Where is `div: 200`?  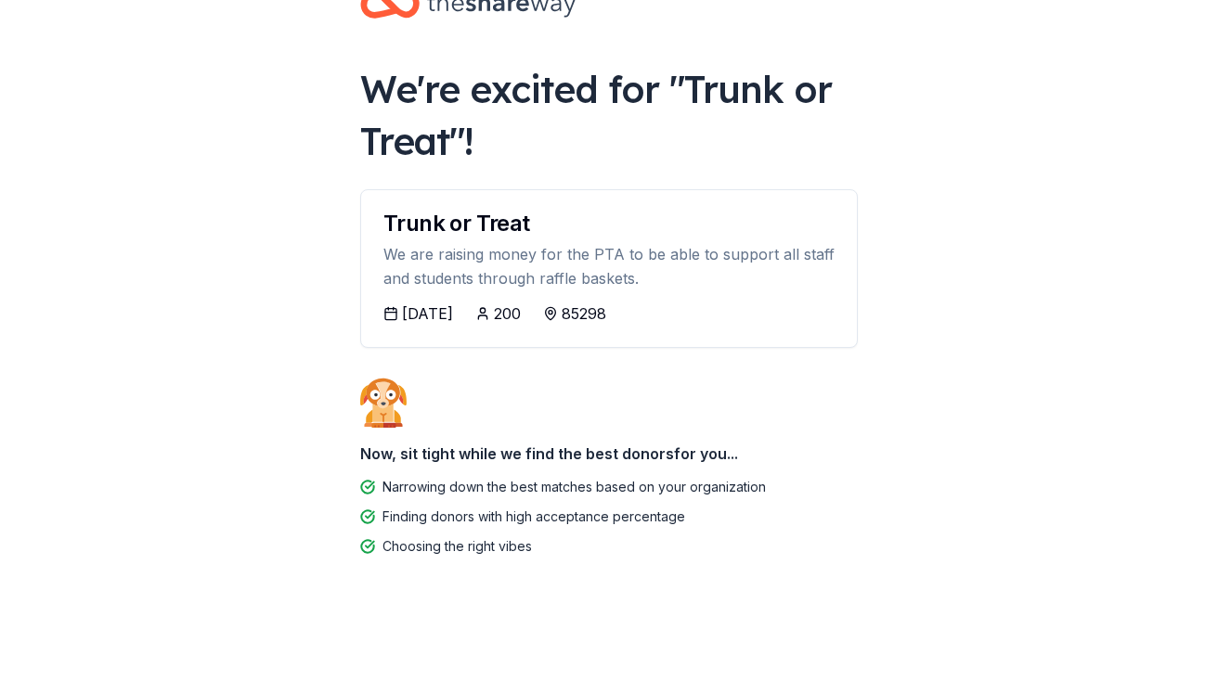 div: 200 is located at coordinates (507, 314).